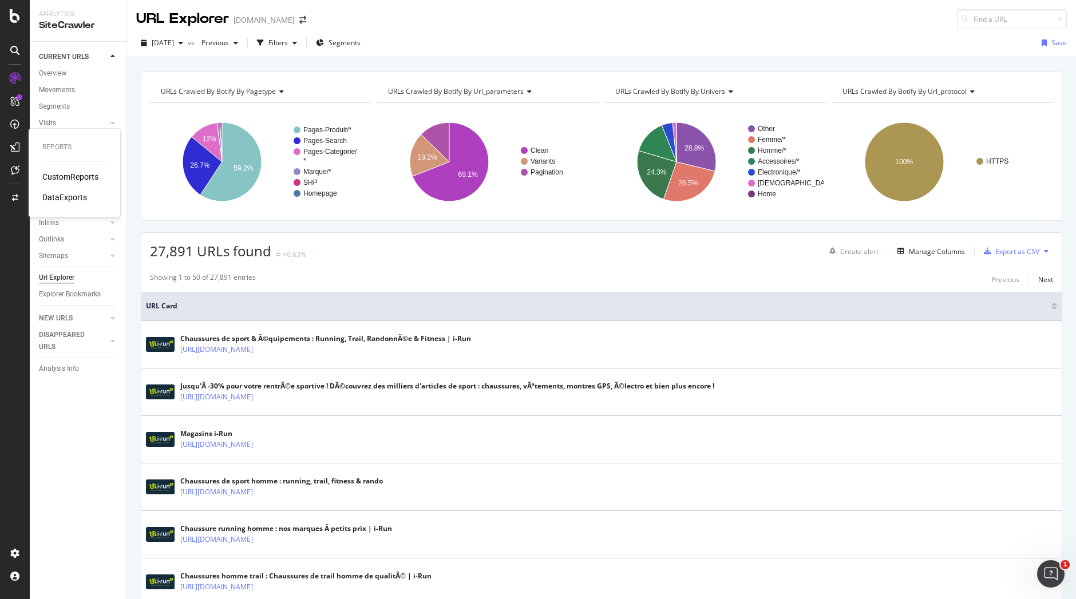 The width and height of the screenshot is (1076, 599). What do you see at coordinates (468, 175) in the screenshot?
I see `text: 69.1%` at bounding box center [468, 175].